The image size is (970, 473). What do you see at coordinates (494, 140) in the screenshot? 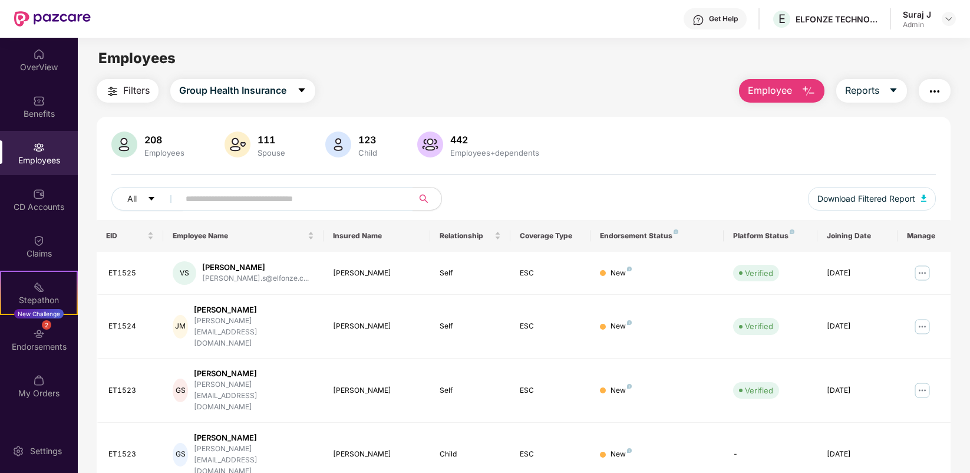
I see `div: 442` at bounding box center [494, 140].